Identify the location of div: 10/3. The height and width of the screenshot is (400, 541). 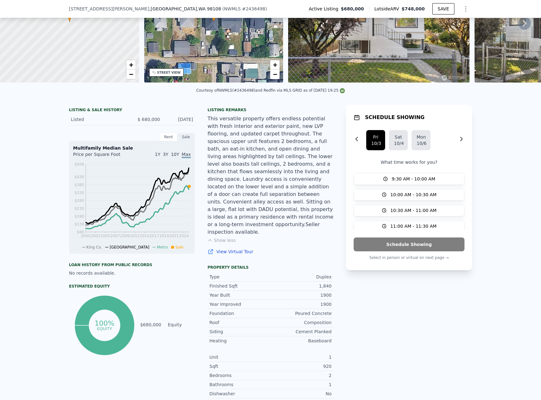
(375, 143).